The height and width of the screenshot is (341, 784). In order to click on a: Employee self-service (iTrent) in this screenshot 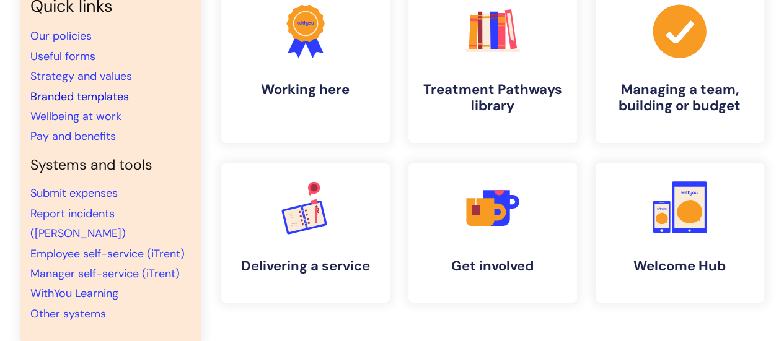, I will do `click(107, 254)`.